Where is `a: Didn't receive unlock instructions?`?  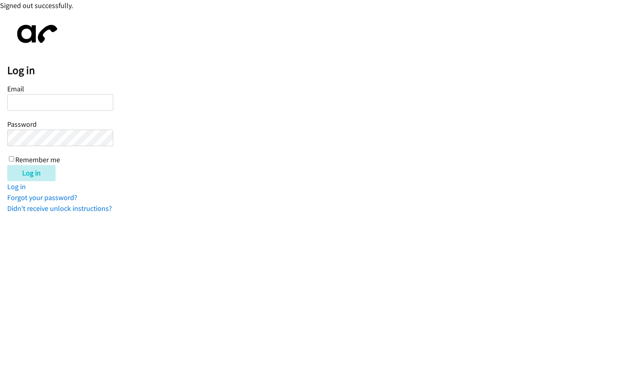 a: Didn't receive unlock instructions? is located at coordinates (60, 208).